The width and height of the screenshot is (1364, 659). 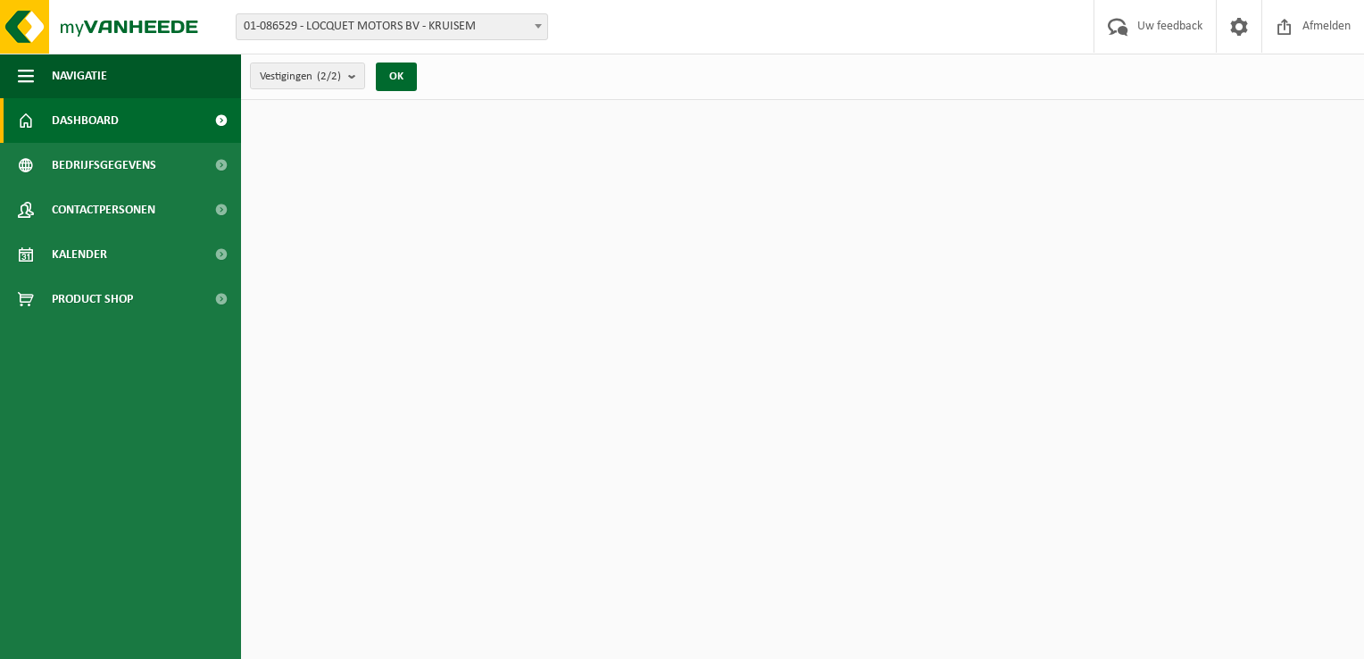 What do you see at coordinates (104, 210) in the screenshot?
I see `span: Contactpersonen` at bounding box center [104, 210].